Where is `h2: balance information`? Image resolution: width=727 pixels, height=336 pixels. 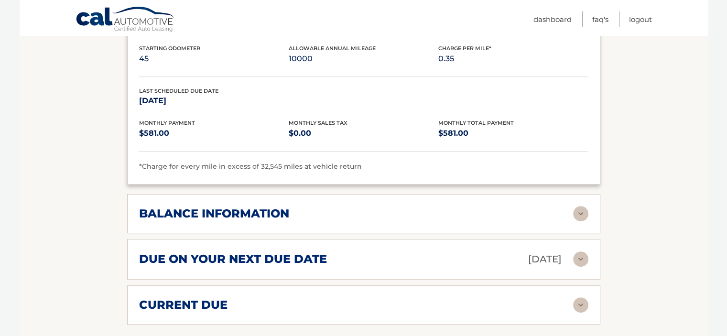 h2: balance information is located at coordinates (214, 214).